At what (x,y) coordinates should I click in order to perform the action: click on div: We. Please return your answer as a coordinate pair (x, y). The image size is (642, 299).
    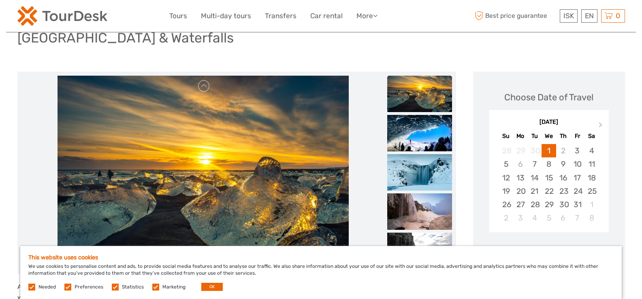
    Looking at the image, I should click on (548, 136).